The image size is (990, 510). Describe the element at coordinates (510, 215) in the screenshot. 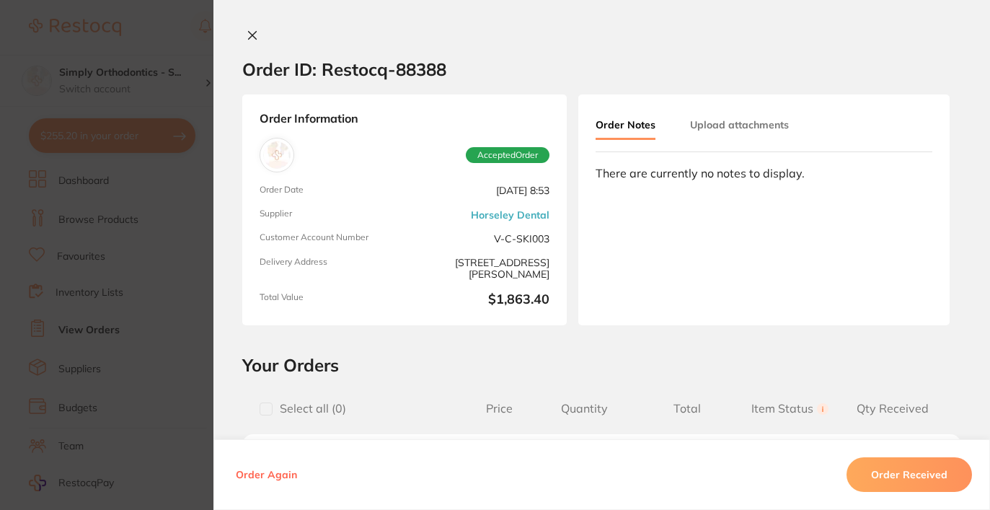

I see `a: Horseley Dental` at that location.